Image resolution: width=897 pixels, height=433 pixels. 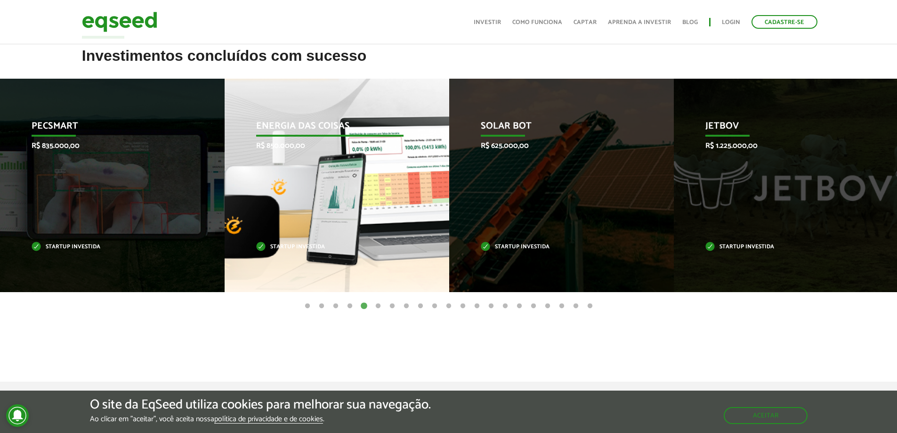 I want to click on h2: Investimentos concluídos com sucesso, so click(x=449, y=63).